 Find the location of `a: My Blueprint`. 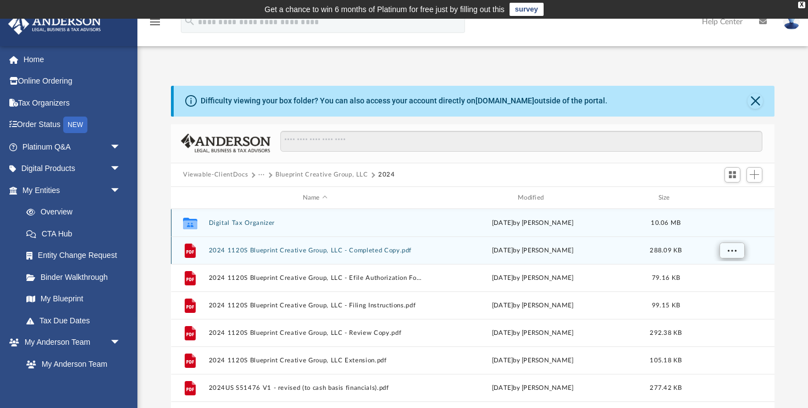

a: My Blueprint is located at coordinates (74, 299).